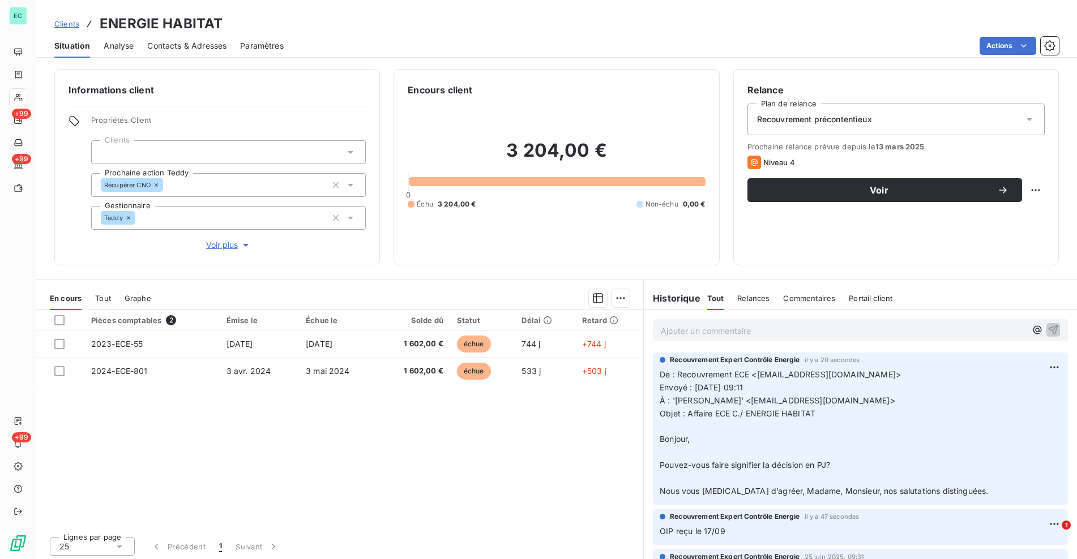 The image size is (1077, 559). What do you see at coordinates (152, 321) in the screenshot?
I see `div: Pièces comptables` at bounding box center [152, 321].